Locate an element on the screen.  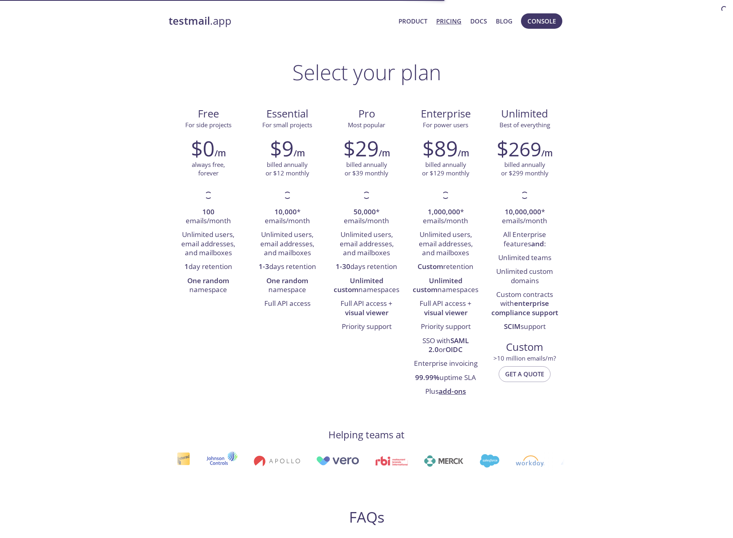
span: For side projects is located at coordinates (208, 125).